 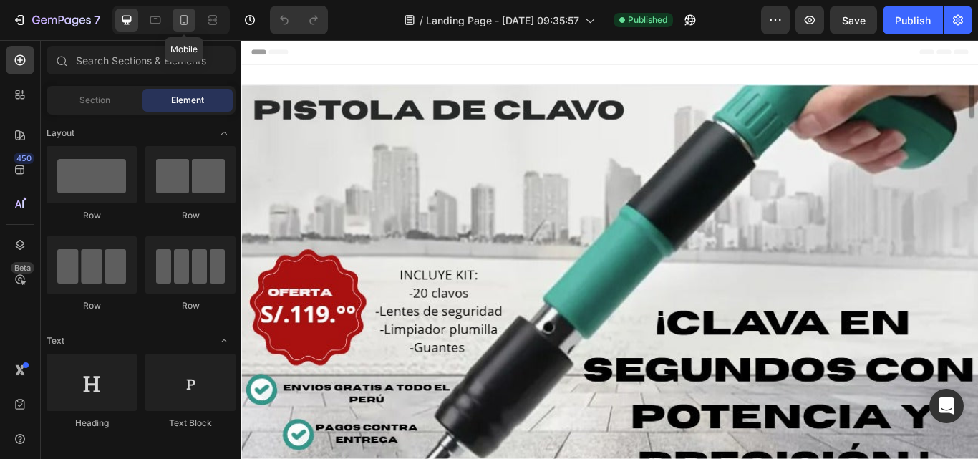 I want to click on div: Text Block, so click(x=191, y=423).